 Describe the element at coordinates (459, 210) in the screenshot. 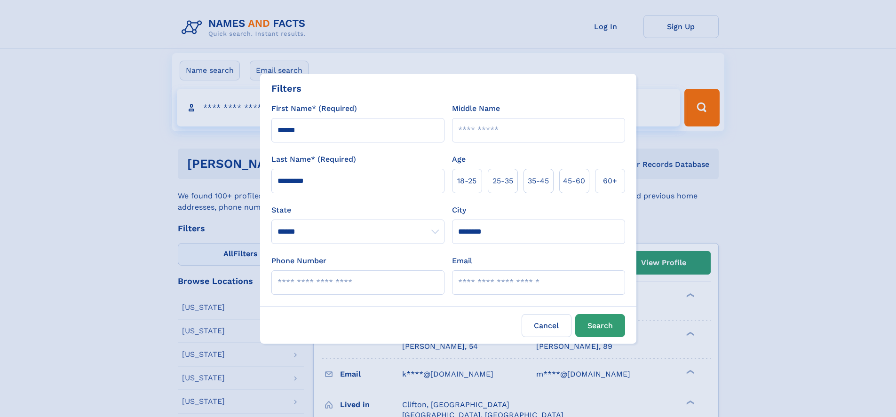

I see `label: City` at that location.